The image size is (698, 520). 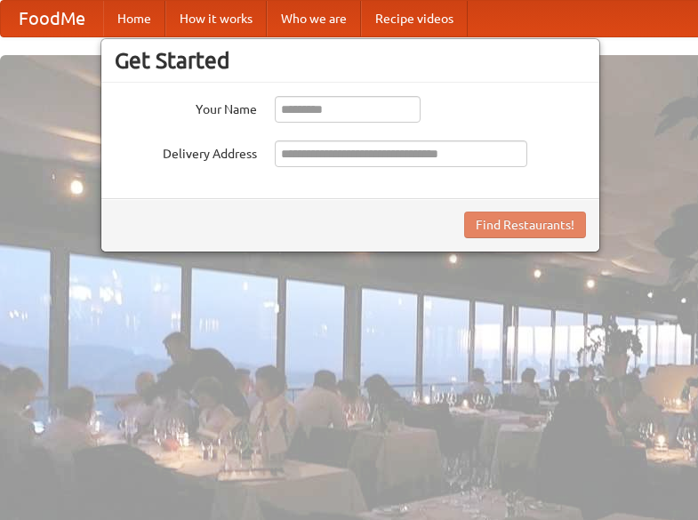 What do you see at coordinates (134, 19) in the screenshot?
I see `a: Home` at bounding box center [134, 19].